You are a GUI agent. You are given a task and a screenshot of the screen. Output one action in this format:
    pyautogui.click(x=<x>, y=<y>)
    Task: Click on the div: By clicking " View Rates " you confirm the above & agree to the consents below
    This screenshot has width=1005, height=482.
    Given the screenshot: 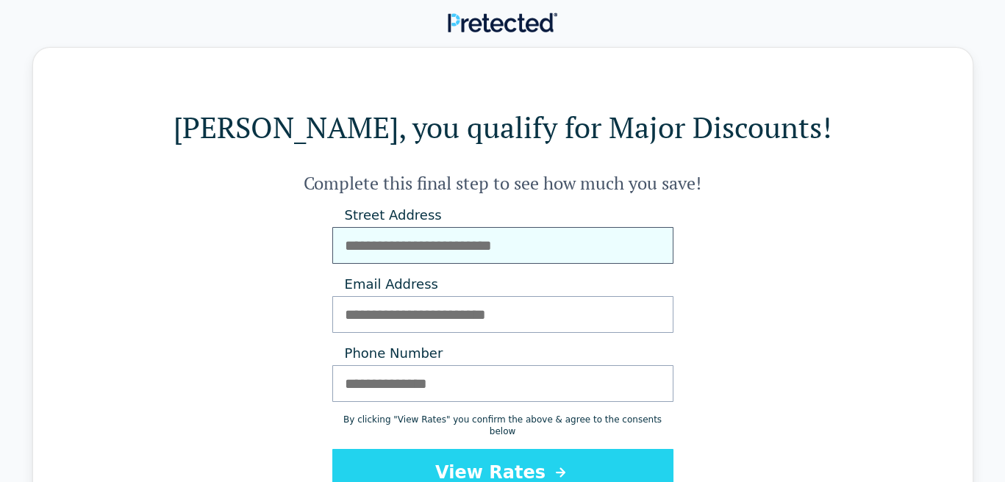 What is the action you would take?
    pyautogui.click(x=503, y=426)
    